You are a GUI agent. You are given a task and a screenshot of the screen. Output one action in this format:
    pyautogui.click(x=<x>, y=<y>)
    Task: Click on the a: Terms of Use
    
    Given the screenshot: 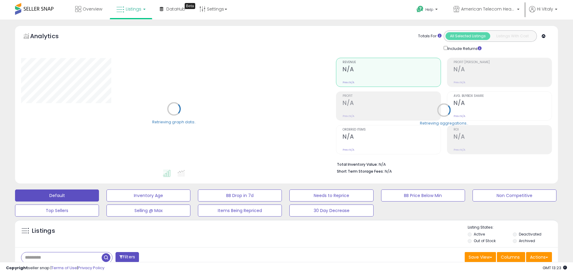 What is the action you would take?
    pyautogui.click(x=64, y=268)
    